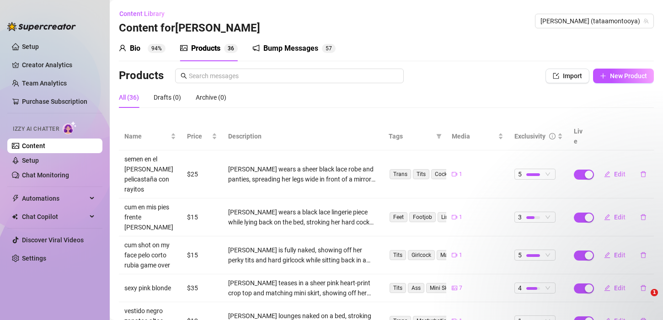 The height and width of the screenshot is (320, 663). I want to click on span: Izzy AI Chatter, so click(36, 129).